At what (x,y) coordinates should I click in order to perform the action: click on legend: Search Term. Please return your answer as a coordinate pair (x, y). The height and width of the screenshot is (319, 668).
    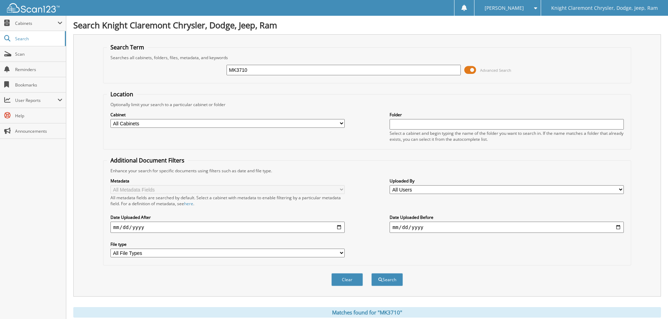
    Looking at the image, I should click on (127, 47).